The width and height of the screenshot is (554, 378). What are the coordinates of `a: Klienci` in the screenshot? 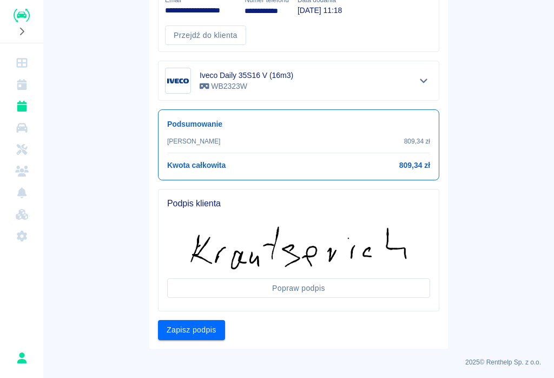 It's located at (22, 171).